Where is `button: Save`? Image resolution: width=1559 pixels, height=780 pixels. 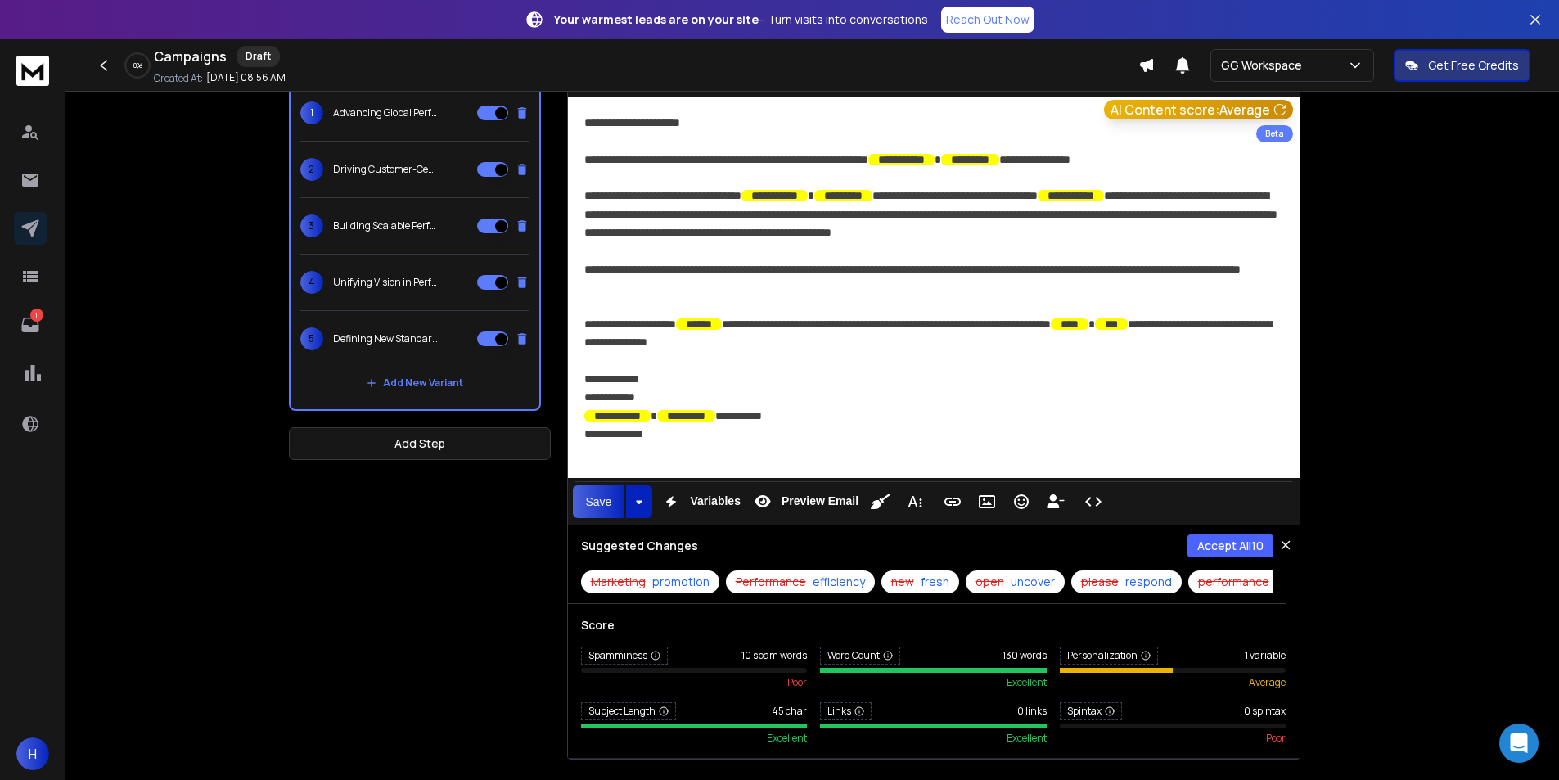
button: Save is located at coordinates (599, 502).